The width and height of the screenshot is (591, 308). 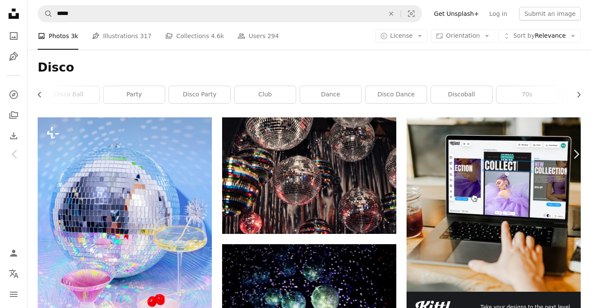 I want to click on button: Visual search, so click(x=411, y=14).